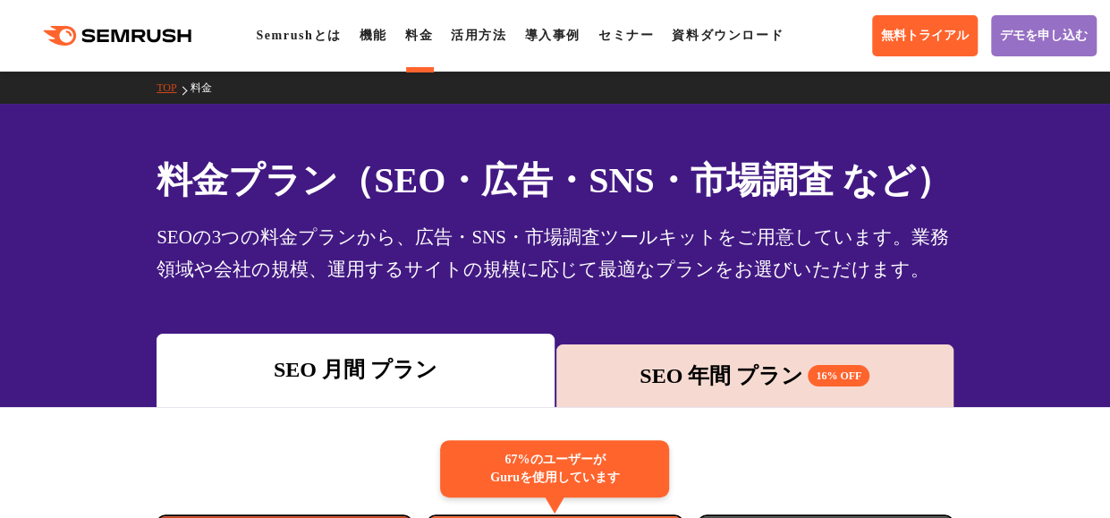  I want to click on a: 導入事例, so click(552, 35).